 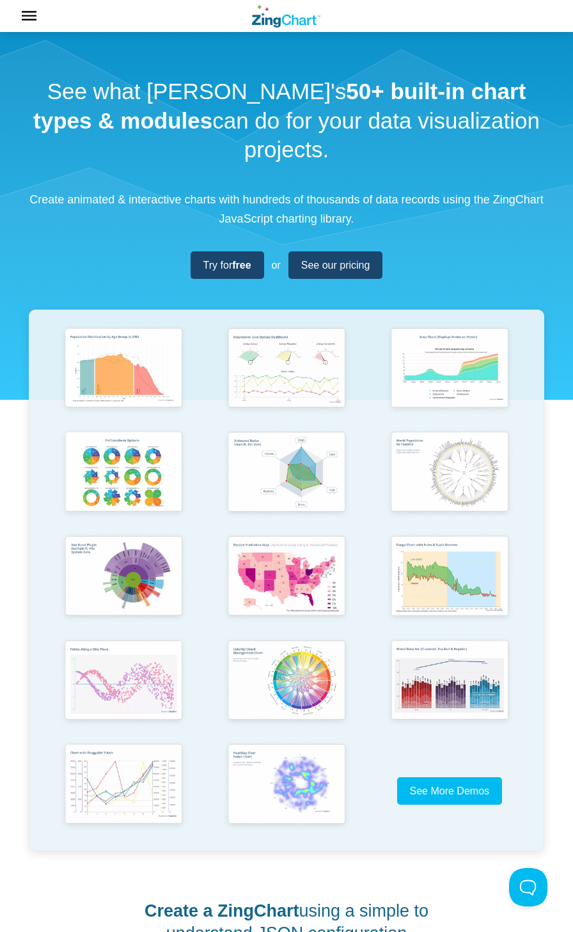 I want to click on a: Chart with Draggable Y-Axis, so click(x=123, y=791).